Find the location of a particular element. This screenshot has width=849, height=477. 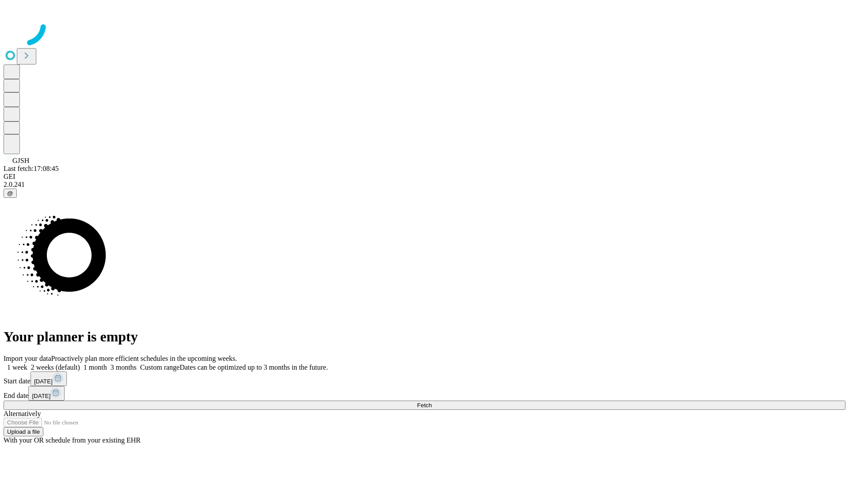

span: Dates can be optimized up to 3 months in the future. is located at coordinates (253, 367).